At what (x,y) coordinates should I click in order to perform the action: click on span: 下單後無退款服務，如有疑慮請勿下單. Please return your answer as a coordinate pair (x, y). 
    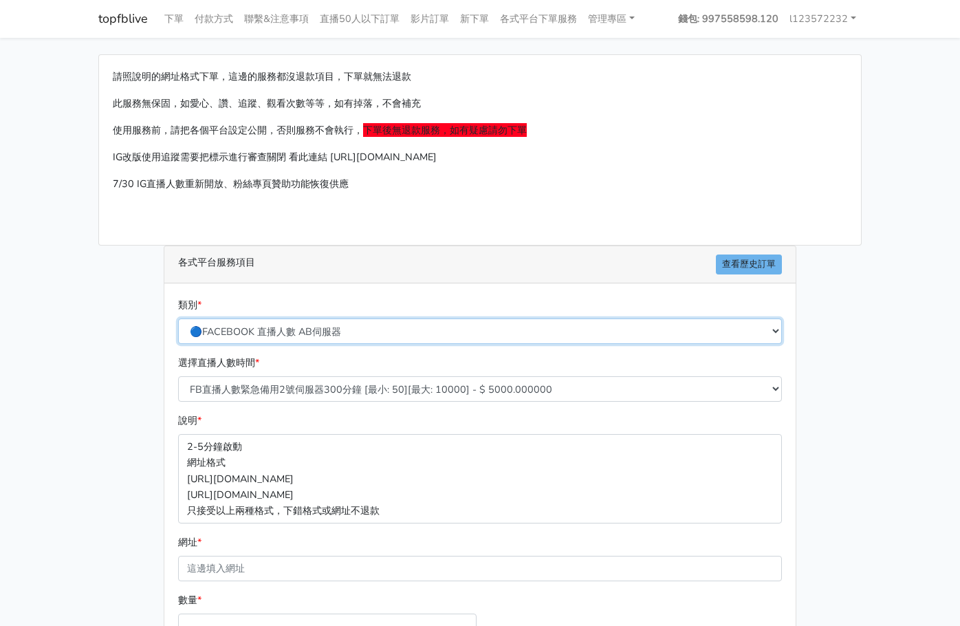
    Looking at the image, I should click on (445, 130).